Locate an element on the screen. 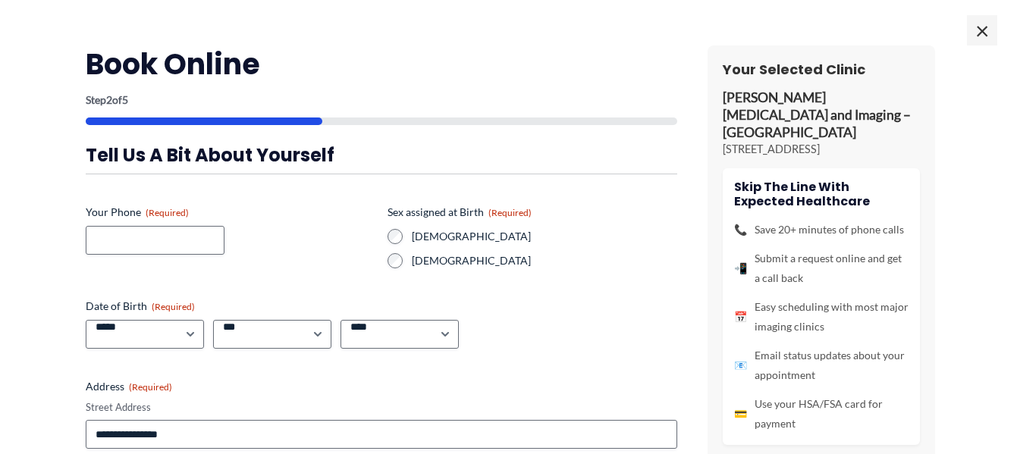  p: Step of is located at coordinates (381, 100).